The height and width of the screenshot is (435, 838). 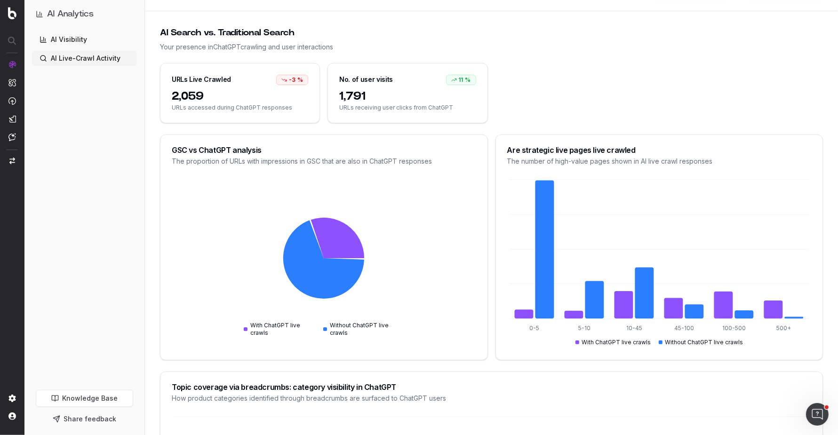 What do you see at coordinates (12, 416) in the screenshot?
I see `img: My account` at bounding box center [12, 416].